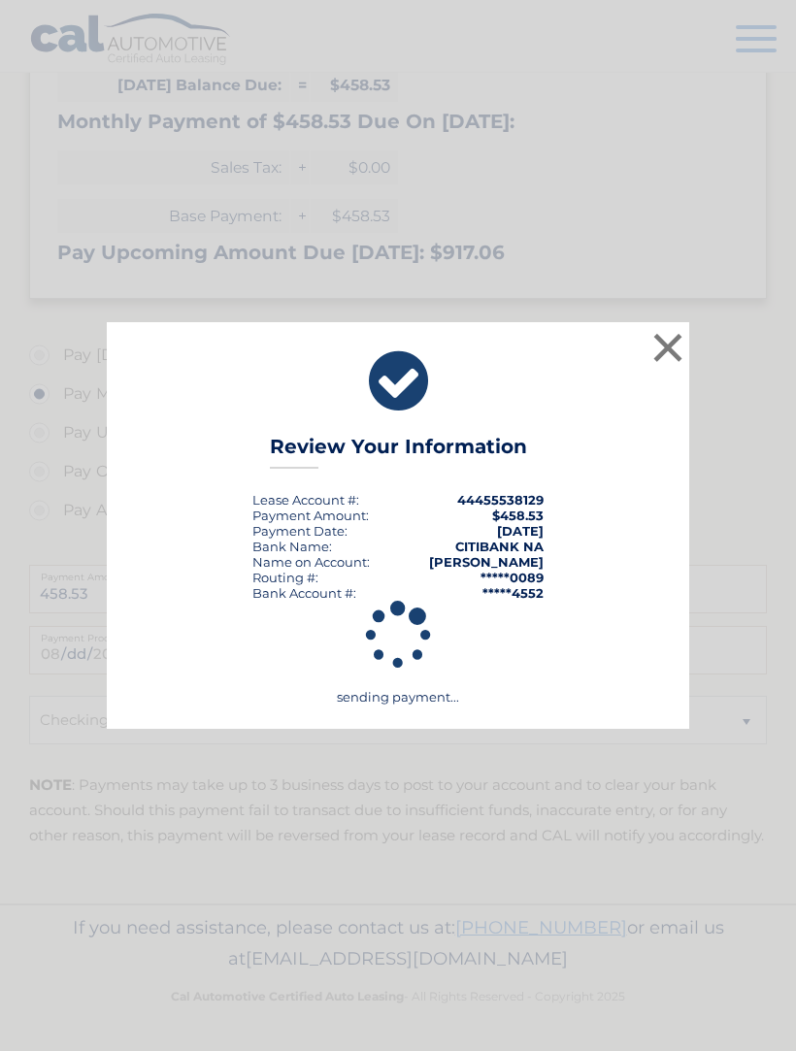 Image resolution: width=796 pixels, height=1051 pixels. What do you see at coordinates (311, 562) in the screenshot?
I see `div: Name on Account:` at bounding box center [311, 562].